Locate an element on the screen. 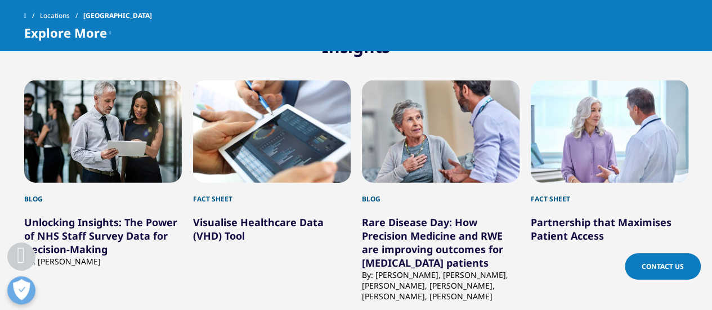 The height and width of the screenshot is (310, 712). div: 1 / 12 is located at coordinates (103, 191).